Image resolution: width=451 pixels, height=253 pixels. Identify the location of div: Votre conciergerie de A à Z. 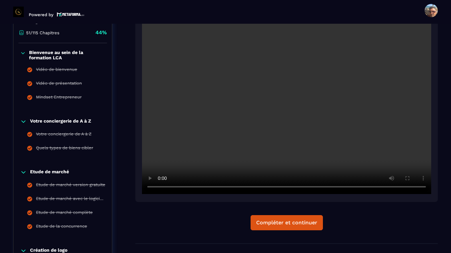
(64, 135).